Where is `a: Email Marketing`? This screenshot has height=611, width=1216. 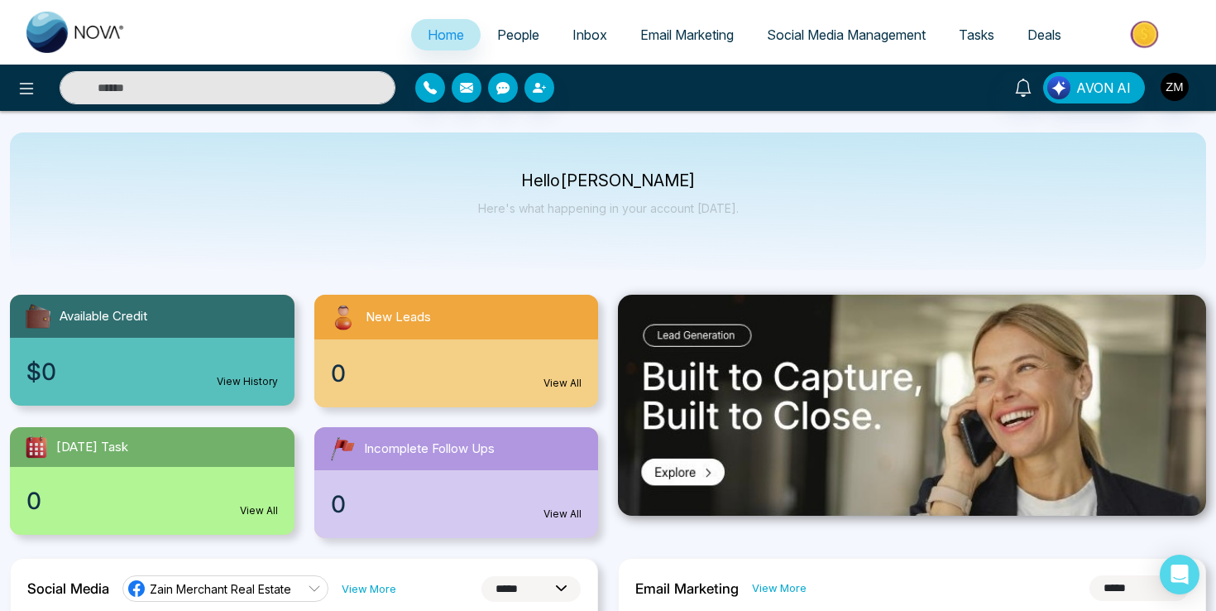
a: Email Marketing is located at coordinates (687, 35).